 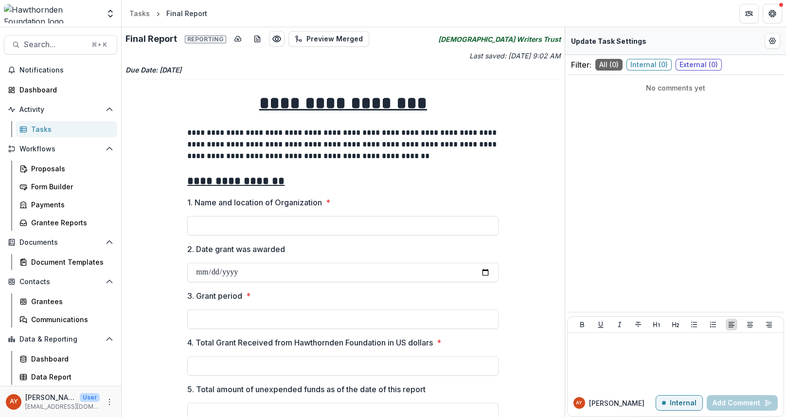 I want to click on button: Align Left, so click(x=732, y=325).